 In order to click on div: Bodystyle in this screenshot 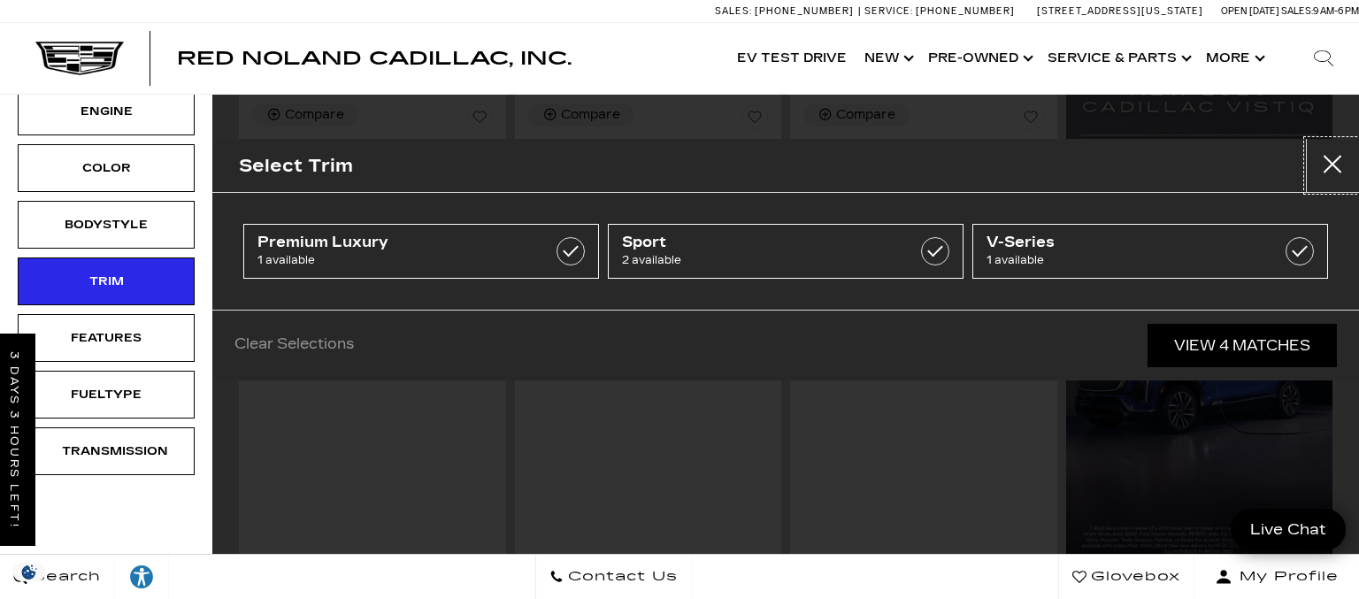, I will do `click(106, 225)`.